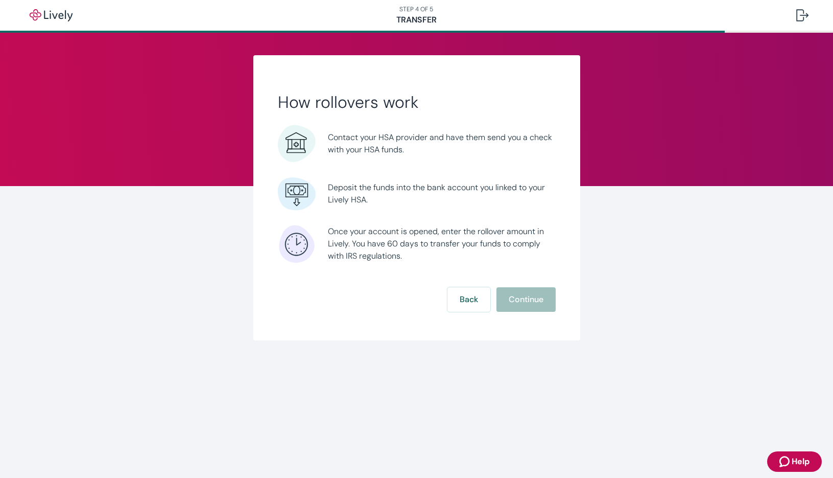 The image size is (833, 478). I want to click on svg: Zendesk support icon, so click(786, 461).